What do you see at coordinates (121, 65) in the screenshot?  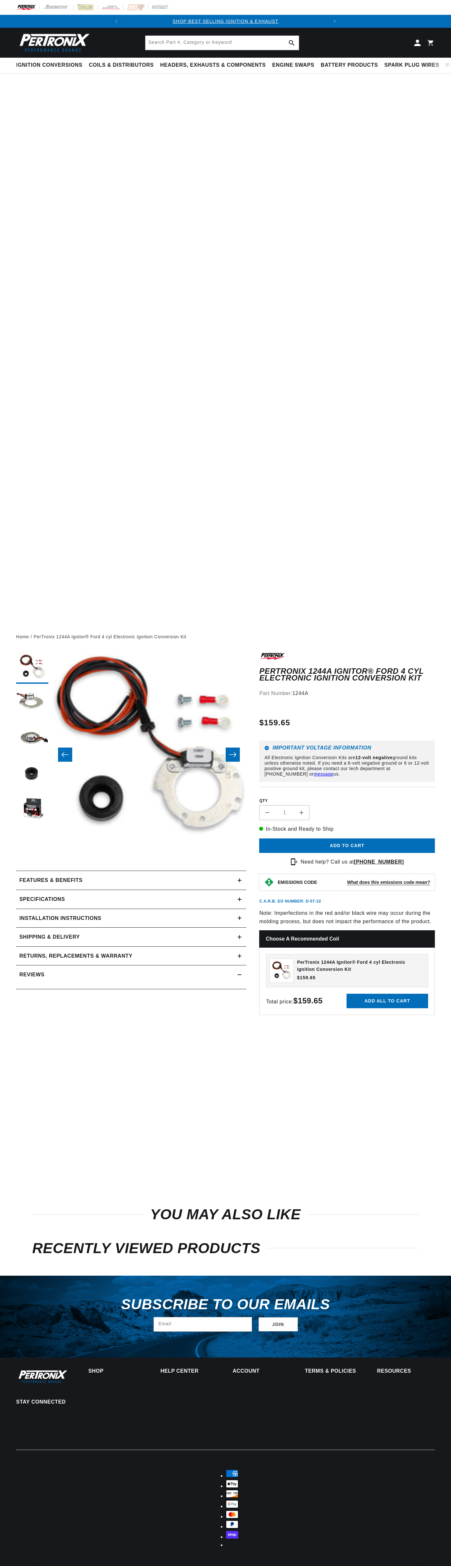 I see `span: Coils & Distributors` at bounding box center [121, 65].